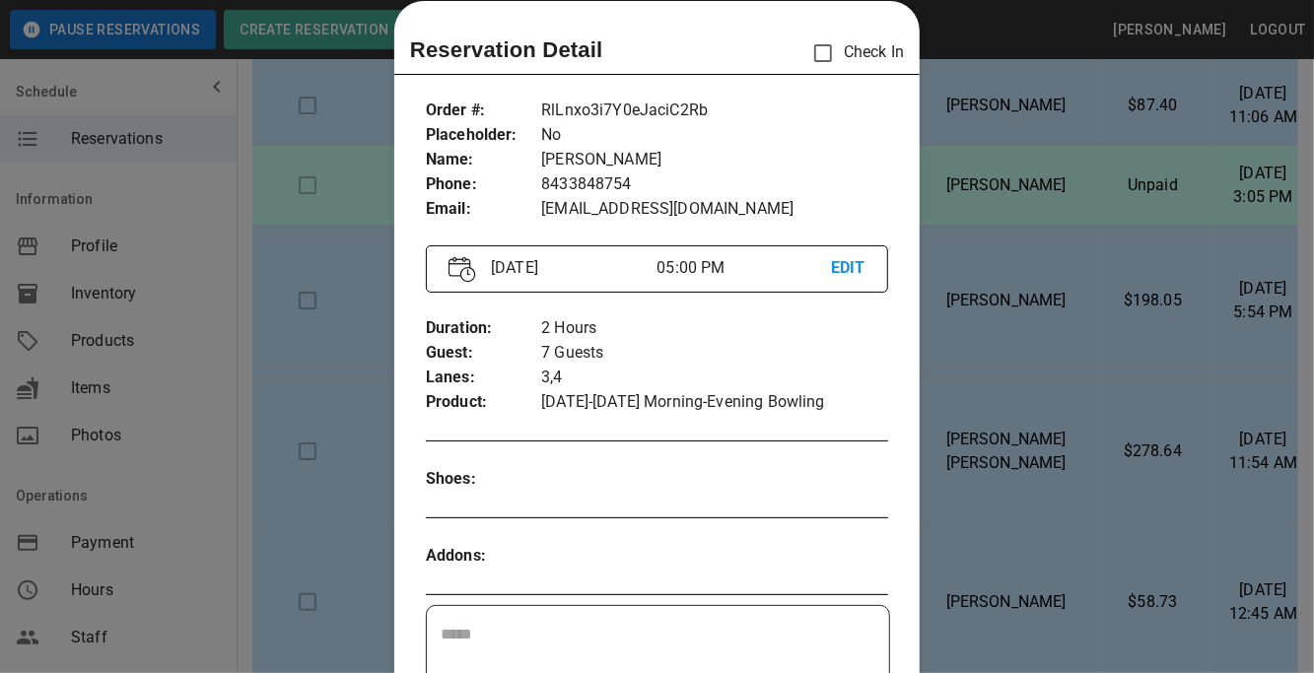 This screenshot has width=1314, height=673. Describe the element at coordinates (848, 268) in the screenshot. I see `p: EDIT` at that location.